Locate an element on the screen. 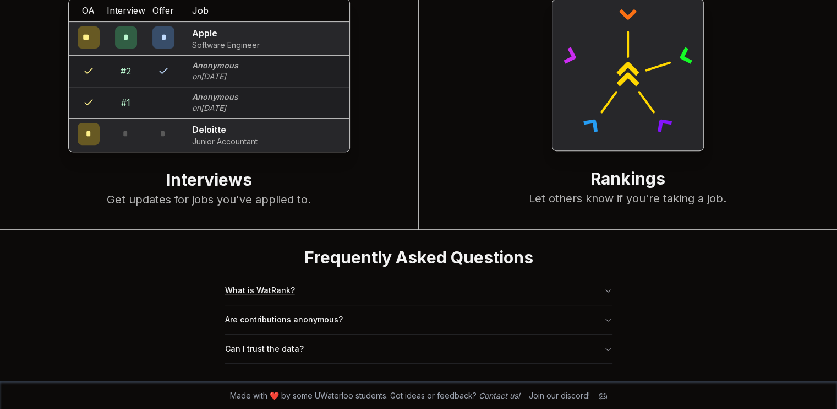  p: Software Engineer is located at coordinates (226, 45).